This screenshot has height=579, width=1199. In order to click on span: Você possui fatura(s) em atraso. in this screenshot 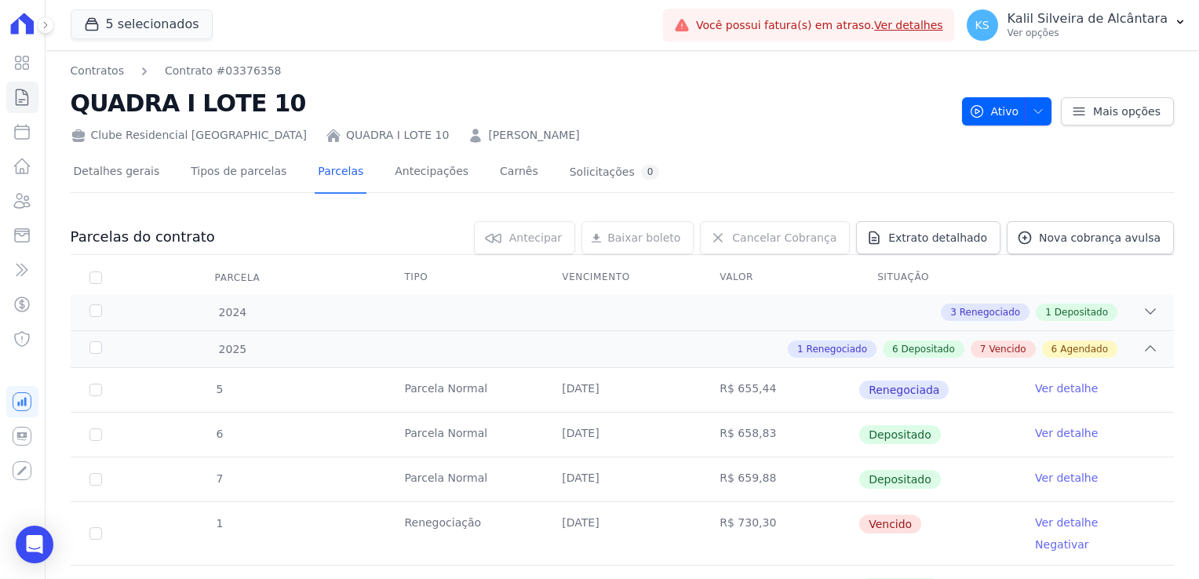, I will do `click(819, 25)`.